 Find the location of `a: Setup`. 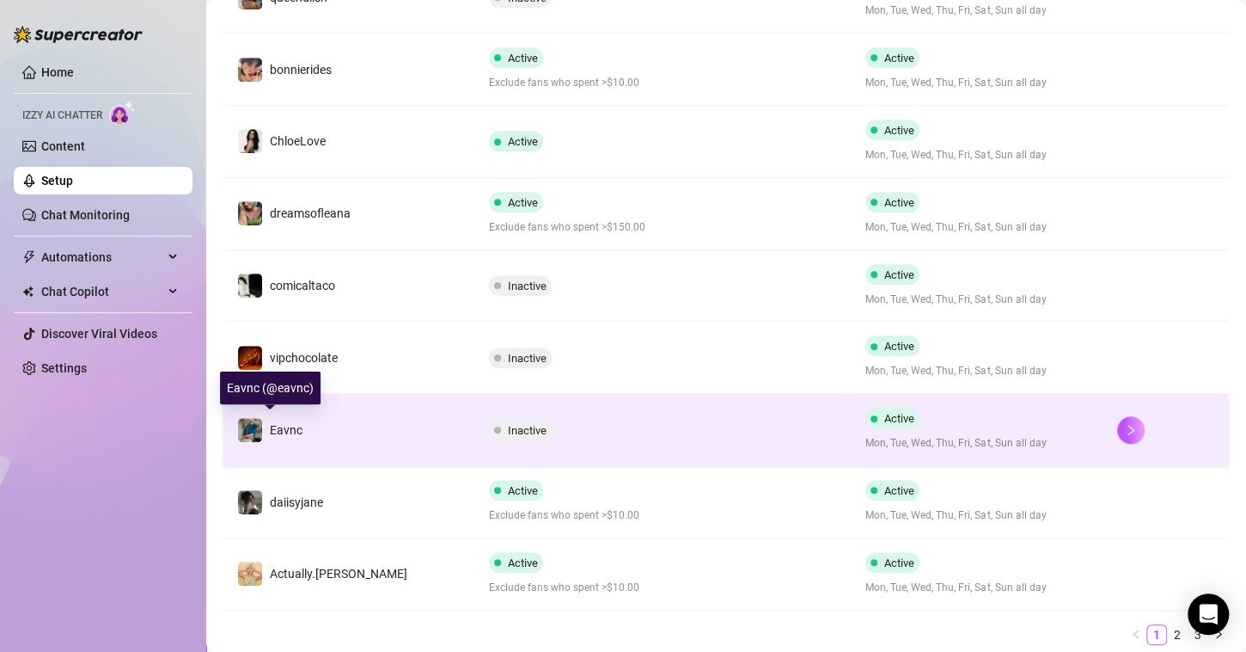

a: Setup is located at coordinates (57, 181).